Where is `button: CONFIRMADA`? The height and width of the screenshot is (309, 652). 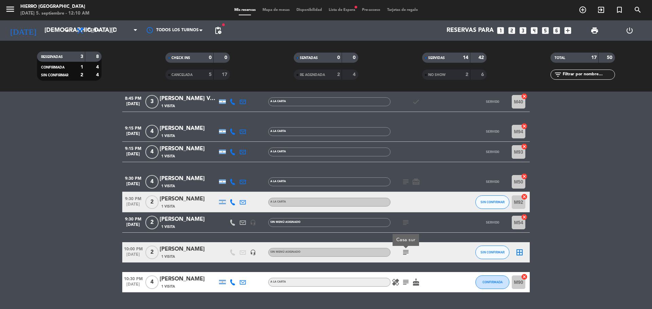
button: CONFIRMADA is located at coordinates (492, 283).